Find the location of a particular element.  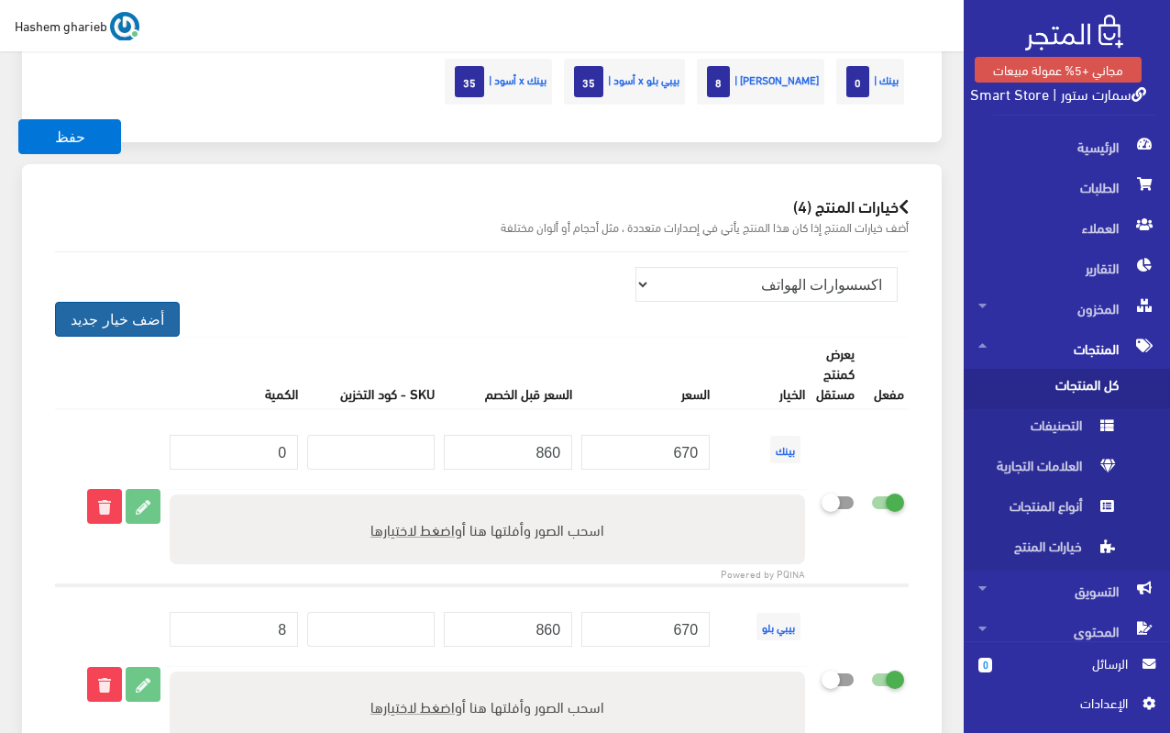

span: كل المنتجات is located at coordinates (1048, 389).